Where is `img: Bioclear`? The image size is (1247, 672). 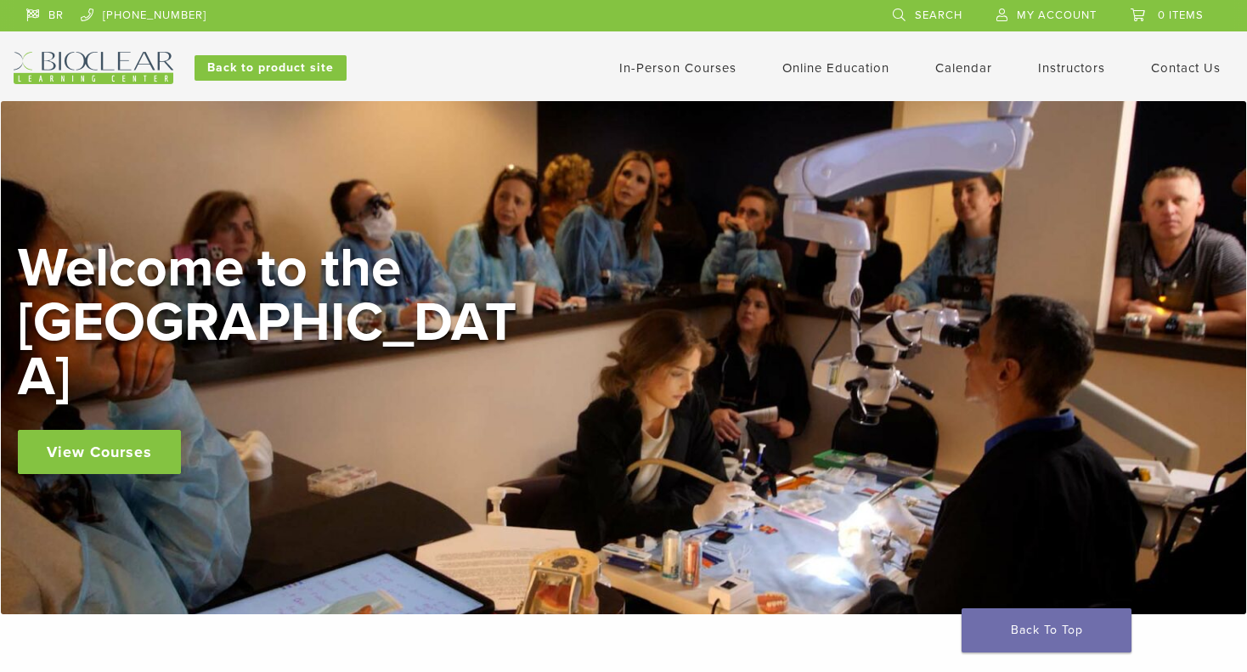 img: Bioclear is located at coordinates (93, 68).